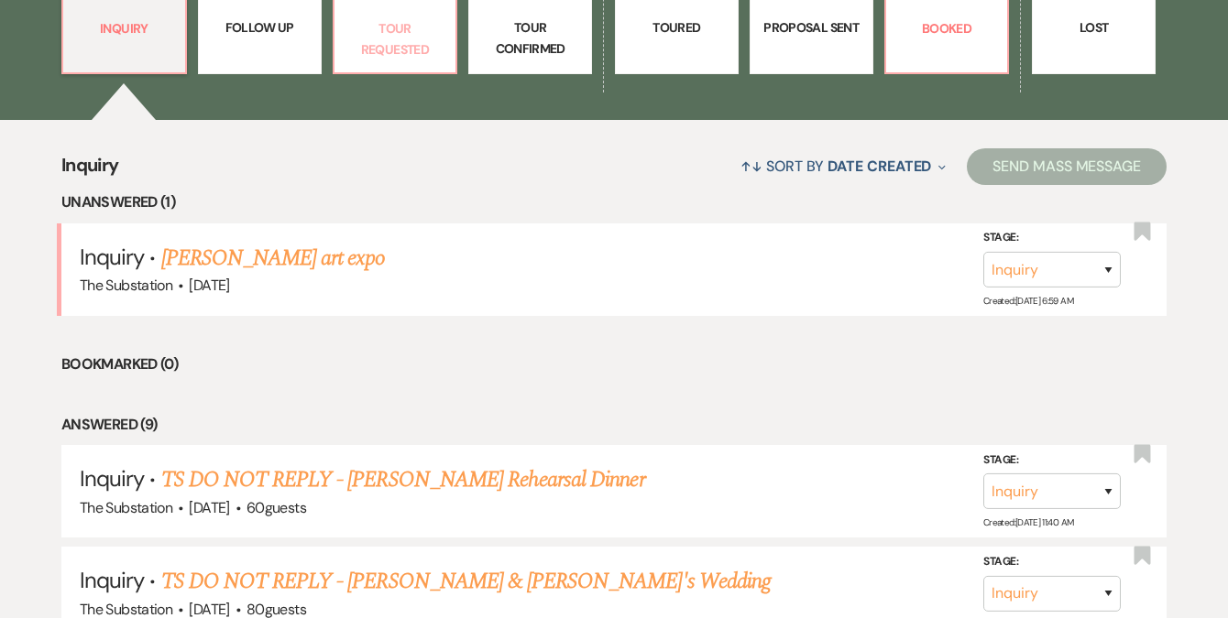 This screenshot has width=1228, height=618. I want to click on p: Proposal Sent, so click(811, 27).